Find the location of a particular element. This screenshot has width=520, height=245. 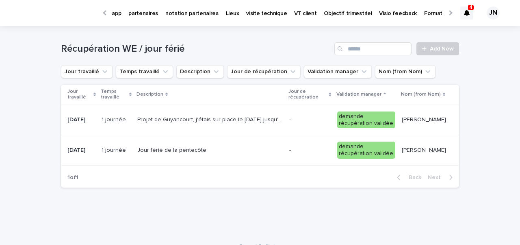

div: Search is located at coordinates (373, 49).